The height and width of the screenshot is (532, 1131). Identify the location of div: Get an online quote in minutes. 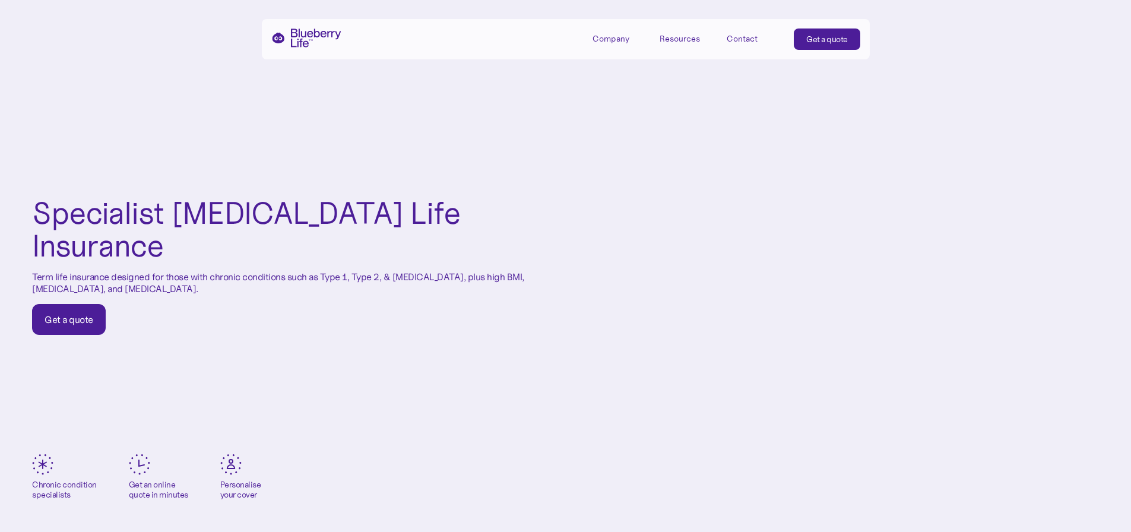
(158, 490).